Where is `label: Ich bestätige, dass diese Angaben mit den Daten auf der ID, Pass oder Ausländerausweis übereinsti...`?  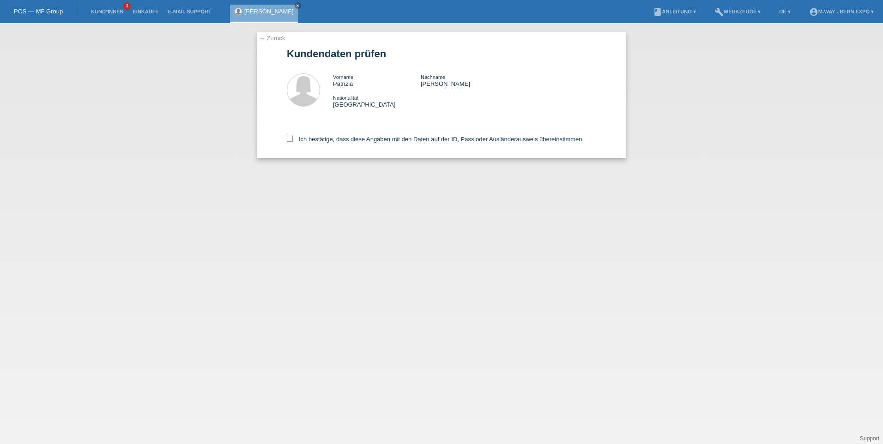
label: Ich bestätige, dass diese Angaben mit den Daten auf der ID, Pass oder Ausländerausweis übereinsti... is located at coordinates (435, 139).